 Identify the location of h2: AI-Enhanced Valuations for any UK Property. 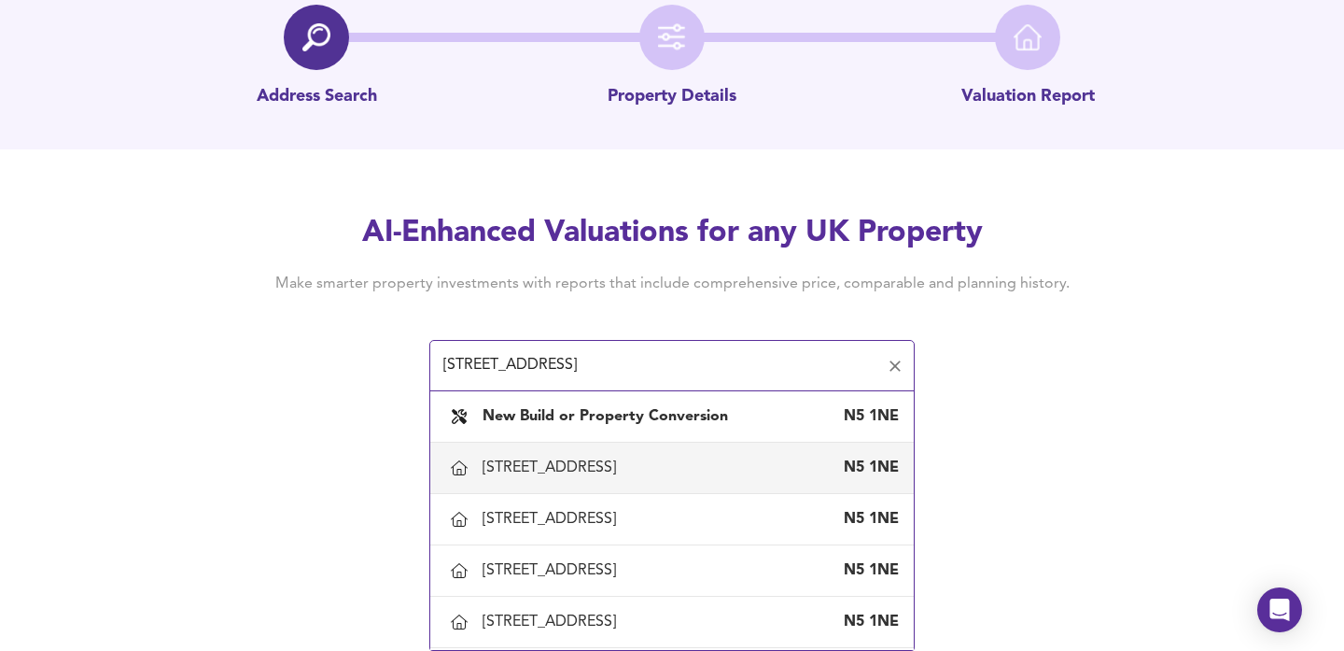
(672, 233).